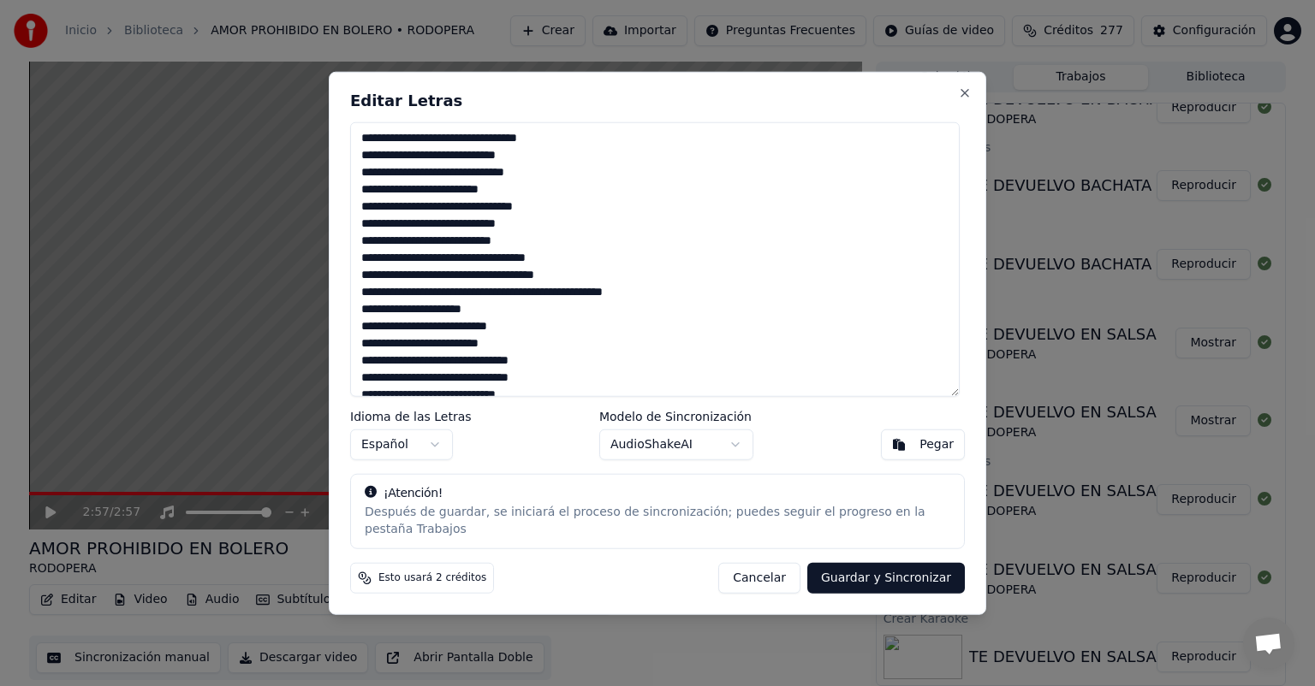 This screenshot has height=686, width=1315. I want to click on button: Pegar, so click(923, 444).